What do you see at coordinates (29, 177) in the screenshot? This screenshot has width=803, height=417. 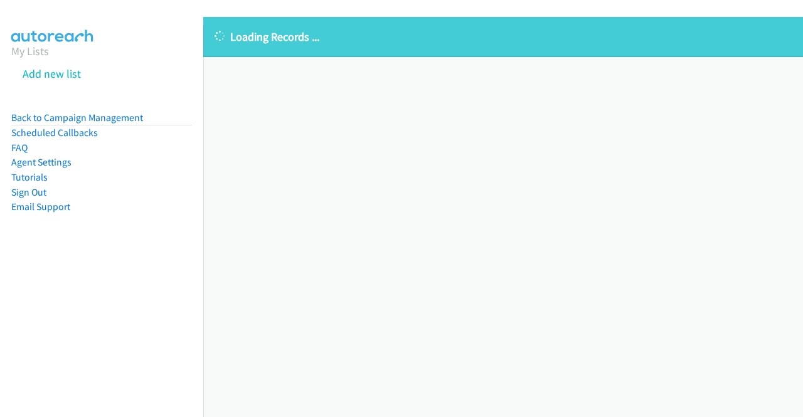 I see `a: Tutorials` at bounding box center [29, 177].